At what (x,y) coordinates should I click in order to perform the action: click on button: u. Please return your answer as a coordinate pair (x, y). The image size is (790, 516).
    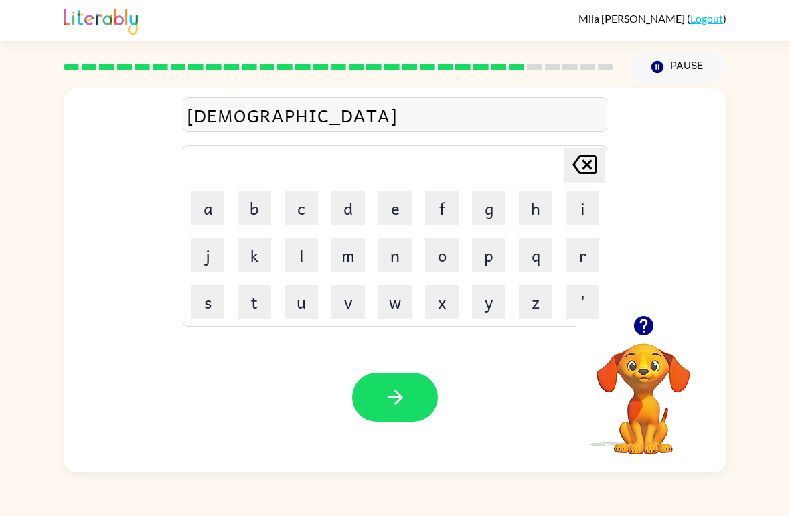
    Looking at the image, I should click on (301, 302).